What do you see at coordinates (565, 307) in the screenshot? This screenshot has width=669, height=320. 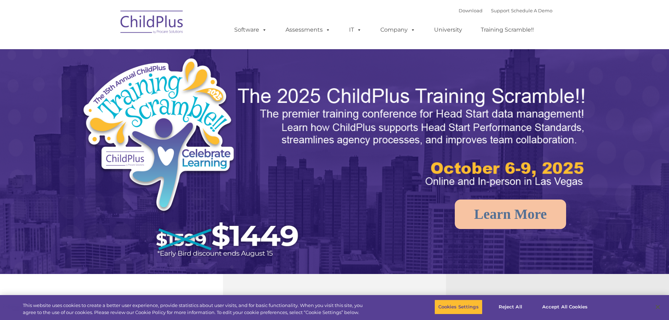 I see `button: Accept All Cookies` at bounding box center [565, 307].